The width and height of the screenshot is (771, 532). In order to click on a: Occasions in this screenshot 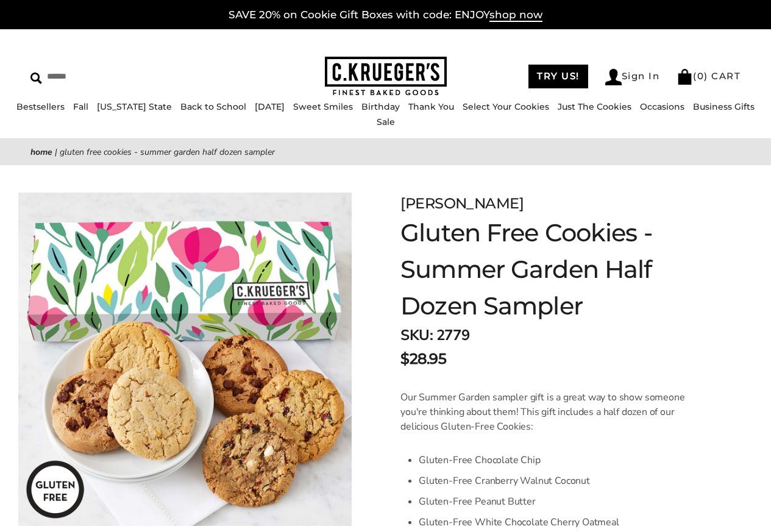, I will do `click(661, 107)`.